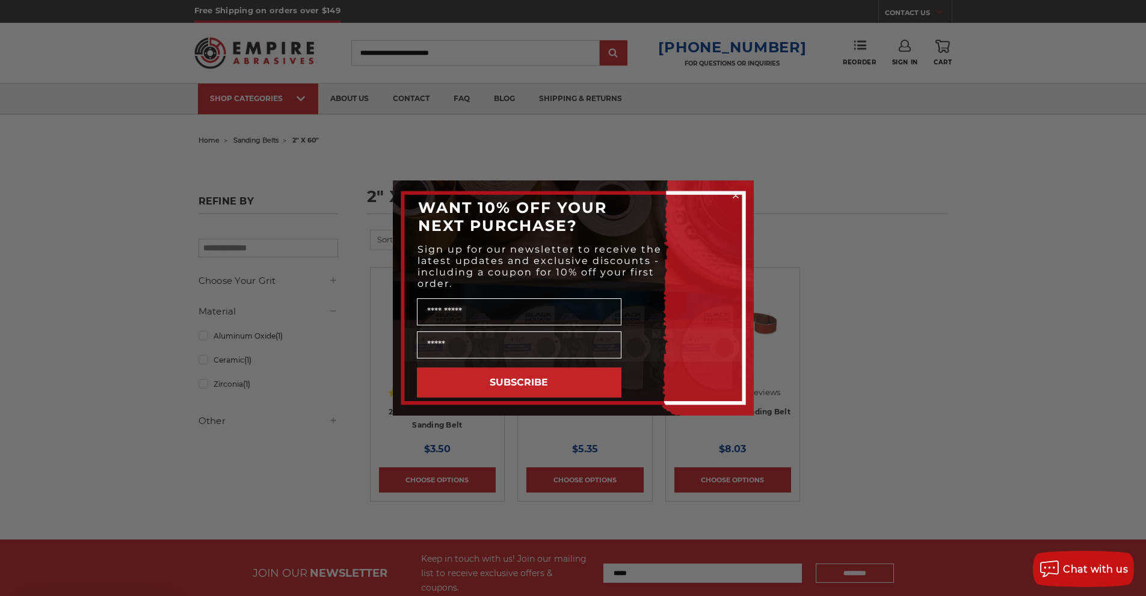  I want to click on button: SUBSCRIBE, so click(519, 383).